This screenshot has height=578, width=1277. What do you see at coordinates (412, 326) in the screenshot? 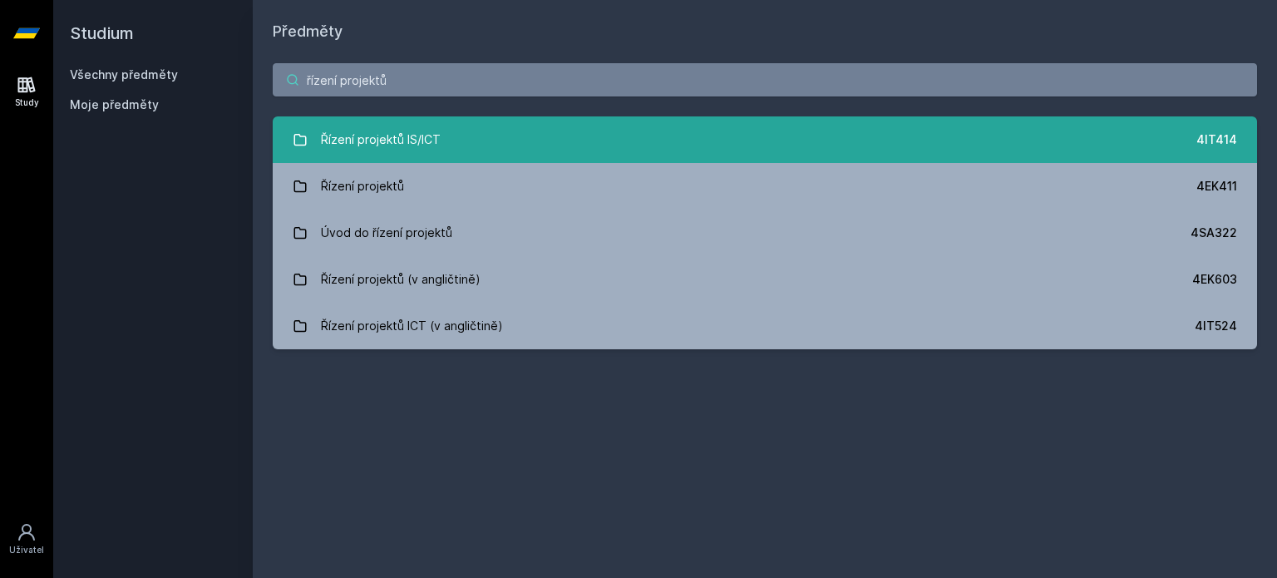
I see `div: Řízení projektů ICT (v angličtině)` at bounding box center [412, 326].